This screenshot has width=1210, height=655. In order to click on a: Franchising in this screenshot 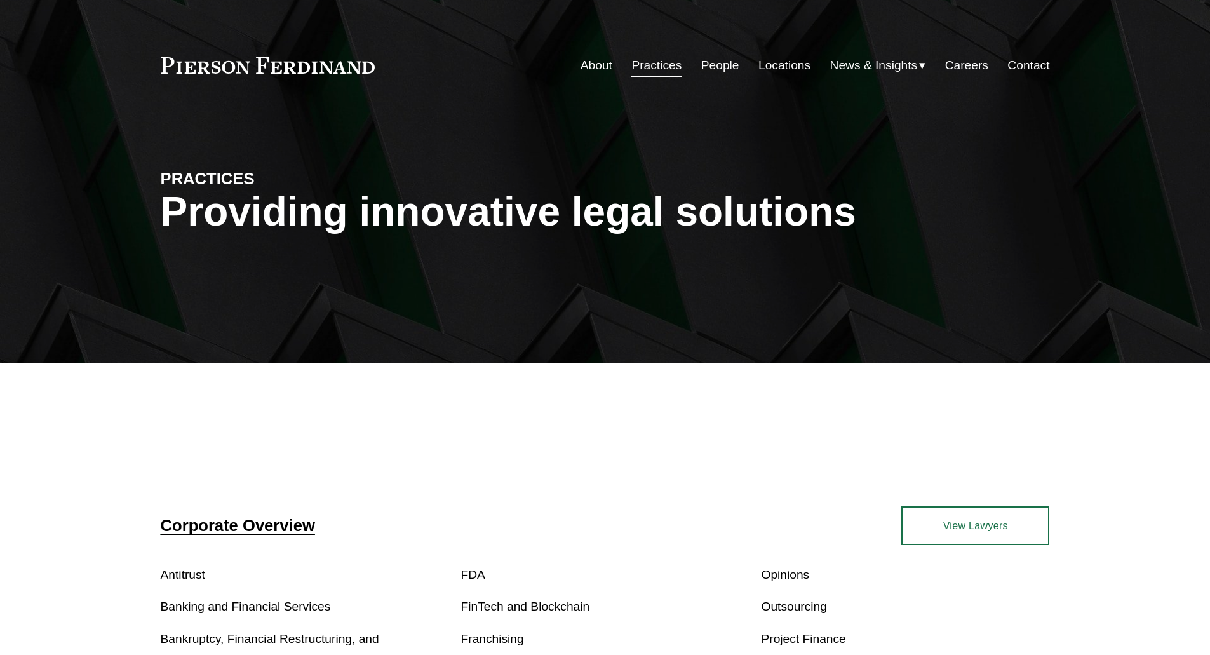, I will do `click(492, 638)`.